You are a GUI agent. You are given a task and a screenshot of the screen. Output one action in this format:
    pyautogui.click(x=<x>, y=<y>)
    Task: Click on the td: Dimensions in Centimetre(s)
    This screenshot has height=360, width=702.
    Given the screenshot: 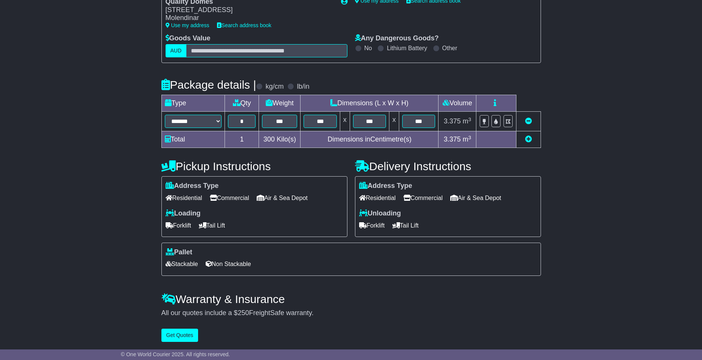 What is the action you would take?
    pyautogui.click(x=369, y=140)
    